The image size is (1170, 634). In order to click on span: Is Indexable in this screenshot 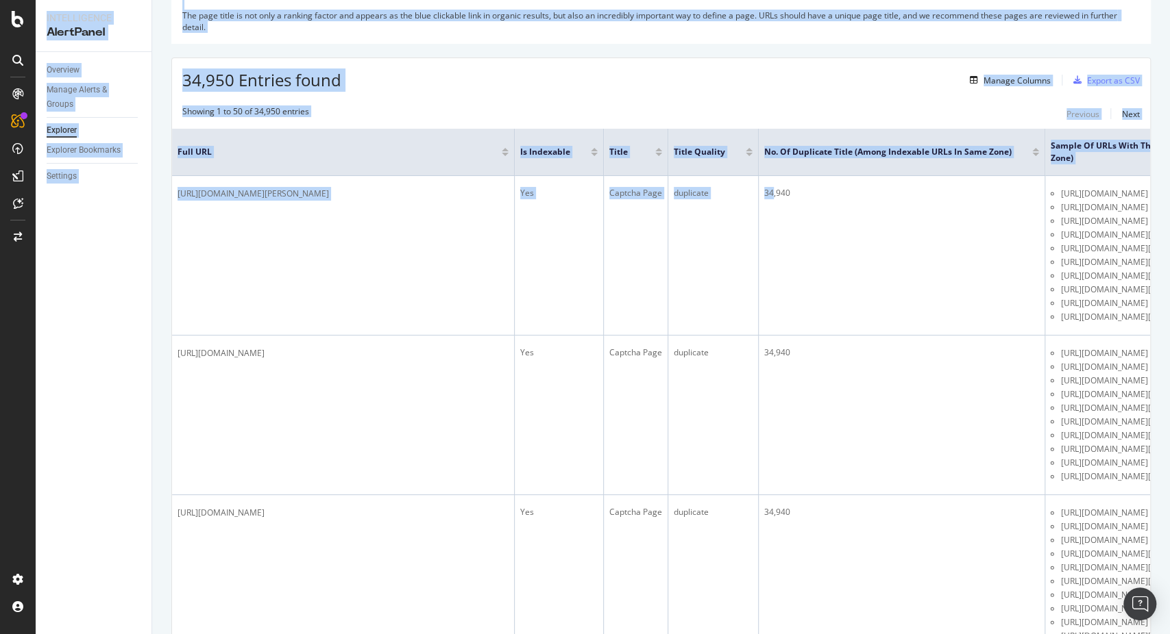, I will do `click(545, 152)`.